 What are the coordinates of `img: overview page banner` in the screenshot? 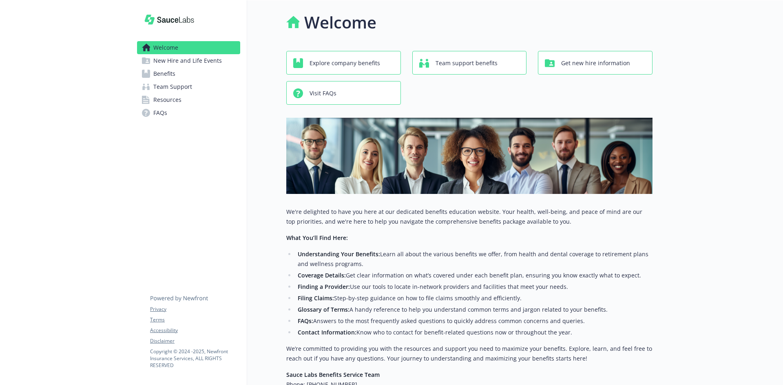 It's located at (469, 156).